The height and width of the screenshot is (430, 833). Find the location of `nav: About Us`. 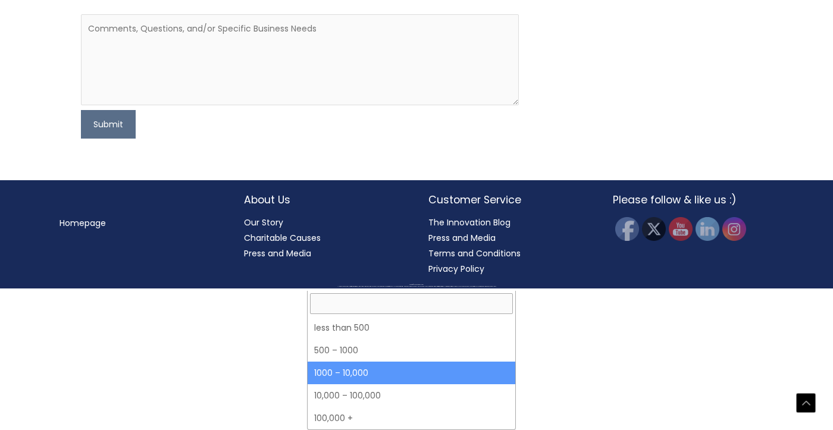

nav: About Us is located at coordinates (324, 238).